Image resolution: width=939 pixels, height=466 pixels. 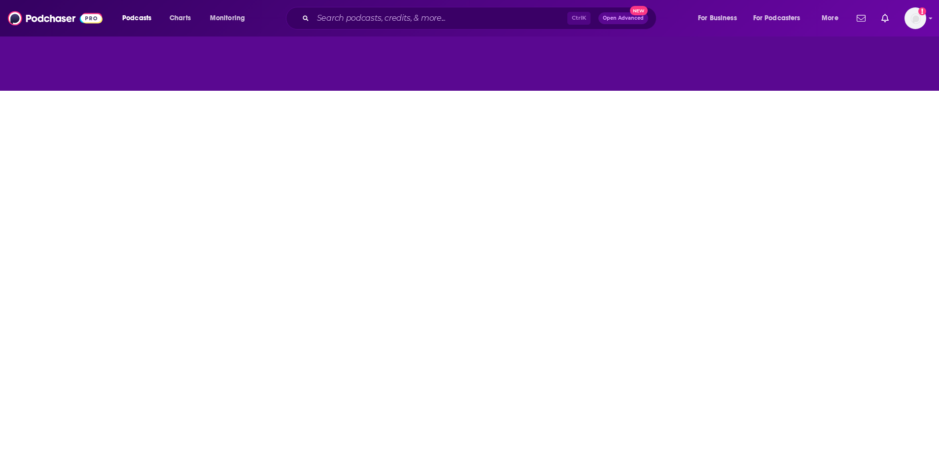 I want to click on input: Search podcasts, credits, & more..., so click(x=440, y=18).